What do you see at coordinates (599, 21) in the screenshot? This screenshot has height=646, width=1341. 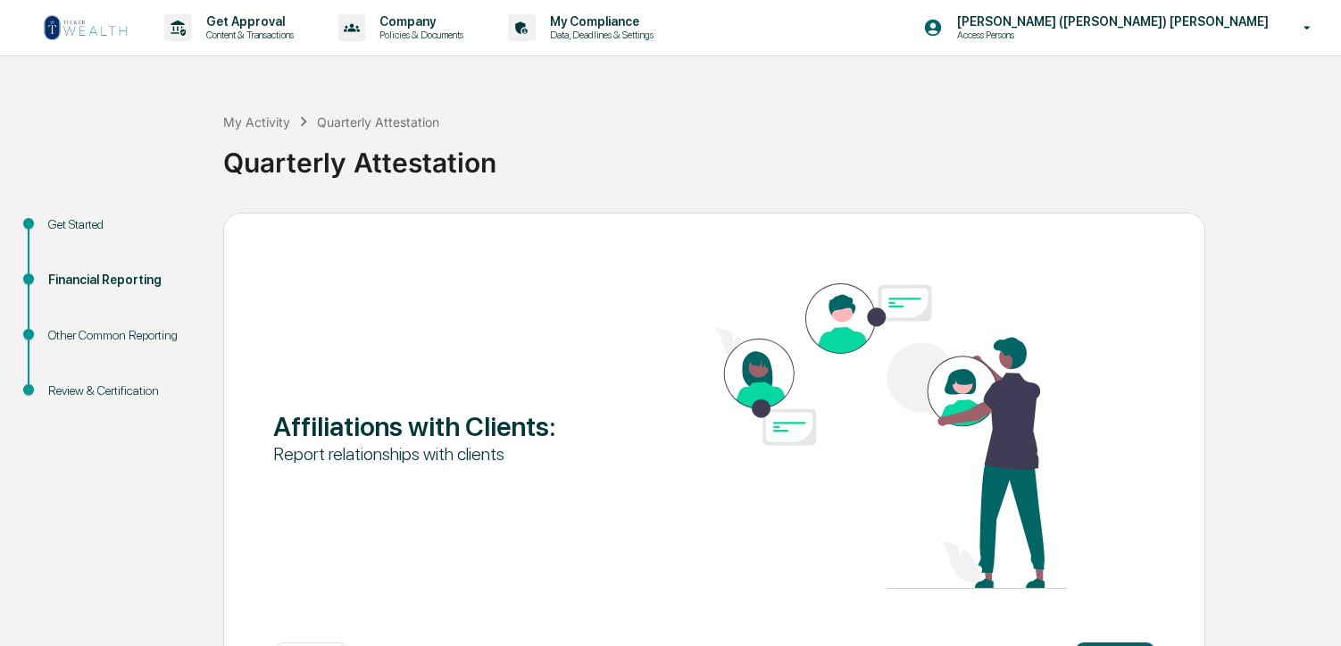 I see `p: My Compliance` at bounding box center [599, 21].